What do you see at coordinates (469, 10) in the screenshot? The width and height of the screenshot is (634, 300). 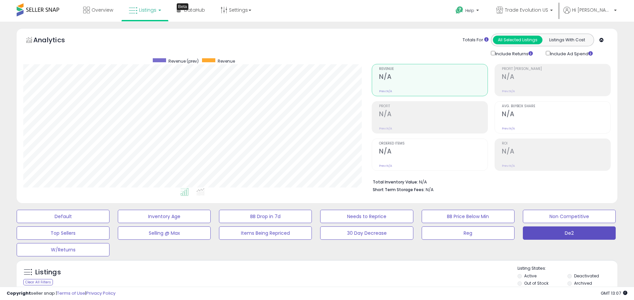 I see `span: Help` at bounding box center [469, 10].